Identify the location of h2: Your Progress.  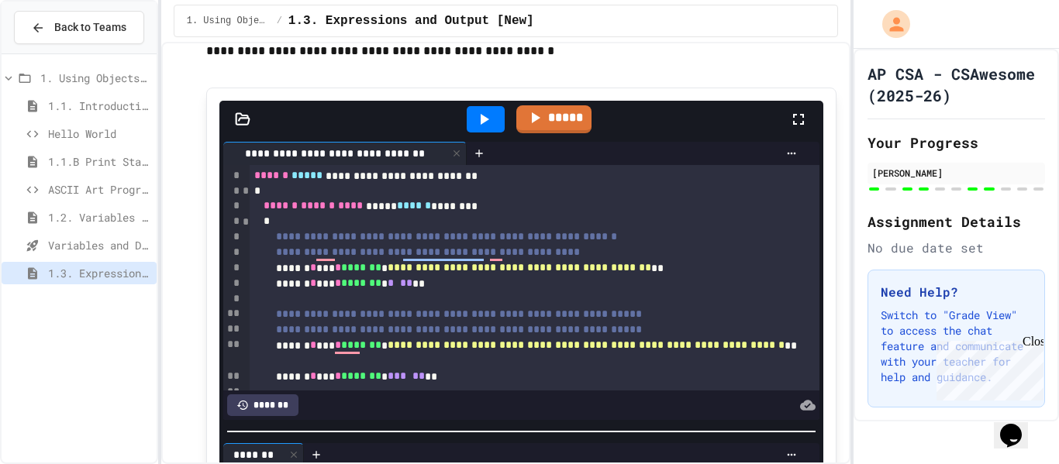
(956, 143).